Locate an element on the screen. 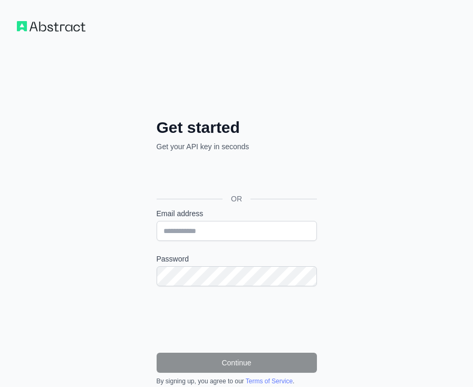 The height and width of the screenshot is (387, 473). div: By signing up, you agree to our . is located at coordinates (237, 381).